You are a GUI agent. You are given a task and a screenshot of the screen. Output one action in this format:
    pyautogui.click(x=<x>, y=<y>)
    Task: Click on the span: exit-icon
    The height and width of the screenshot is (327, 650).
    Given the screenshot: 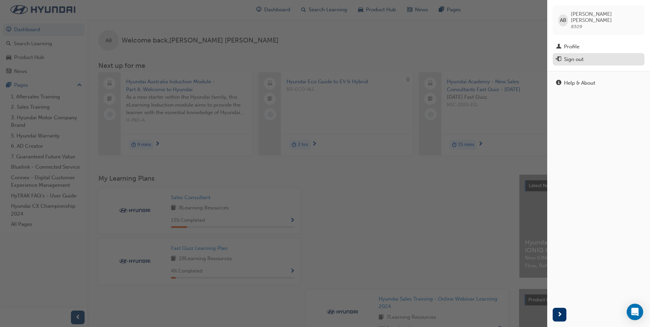 What is the action you would take?
    pyautogui.click(x=558, y=60)
    